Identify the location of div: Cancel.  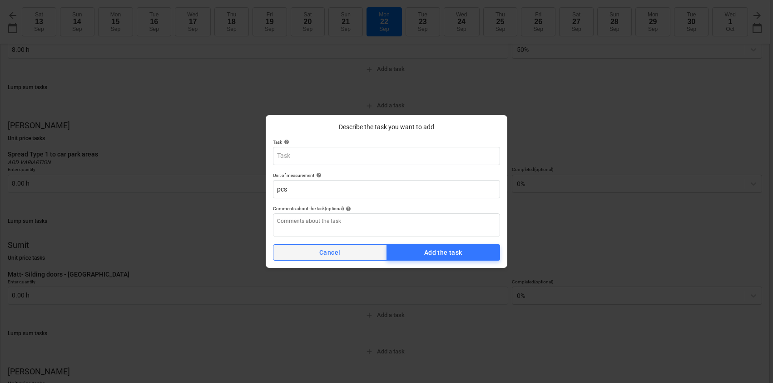
(330, 252).